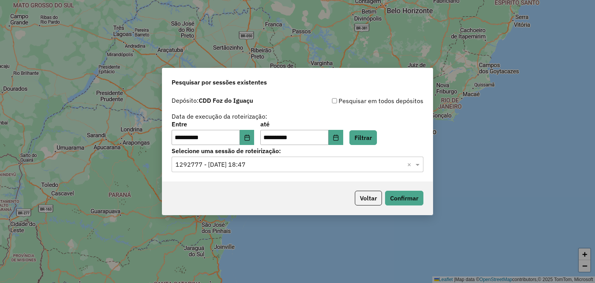 The width and height of the screenshot is (595, 283). What do you see at coordinates (219, 82) in the screenshot?
I see `span: Pesquisar por sessões existentes` at bounding box center [219, 82].